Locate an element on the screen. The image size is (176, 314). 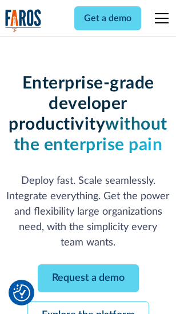
img: Revisit consent button is located at coordinates (22, 293).